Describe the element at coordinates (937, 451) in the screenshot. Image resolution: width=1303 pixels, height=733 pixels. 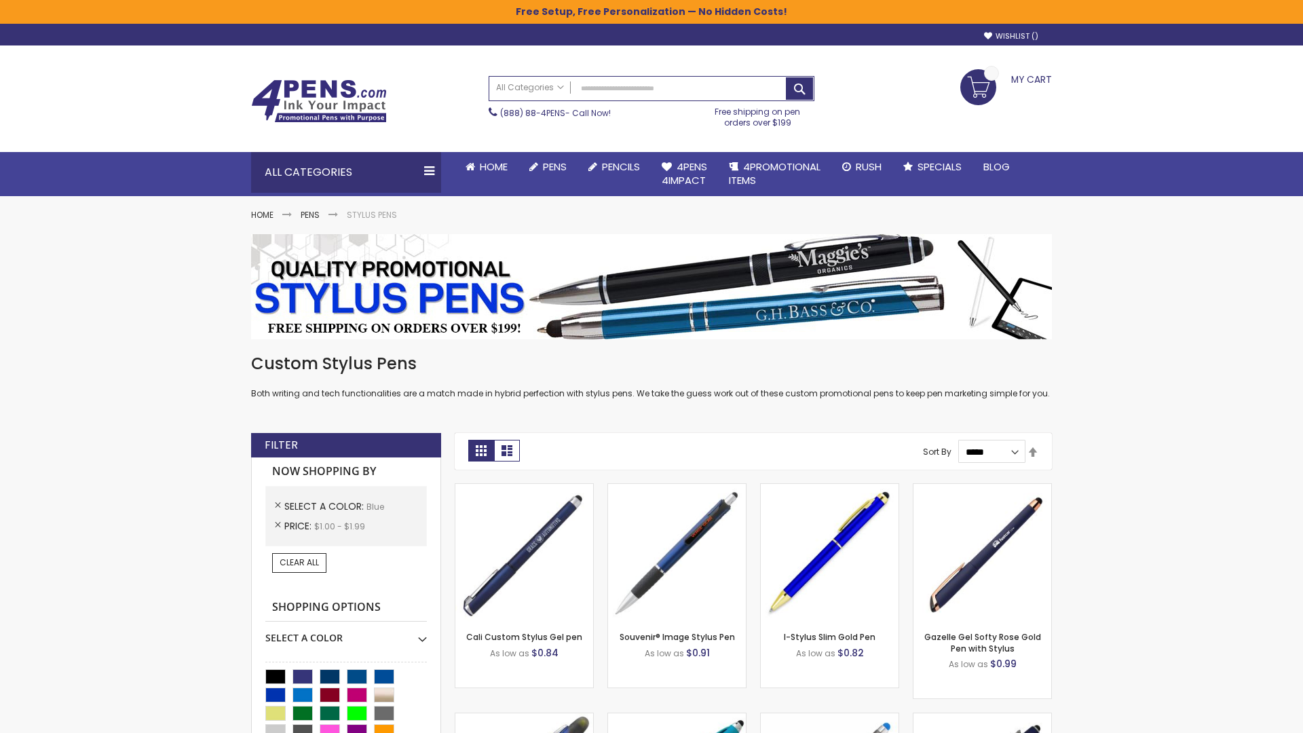
I see `label: Sort By` at that location.